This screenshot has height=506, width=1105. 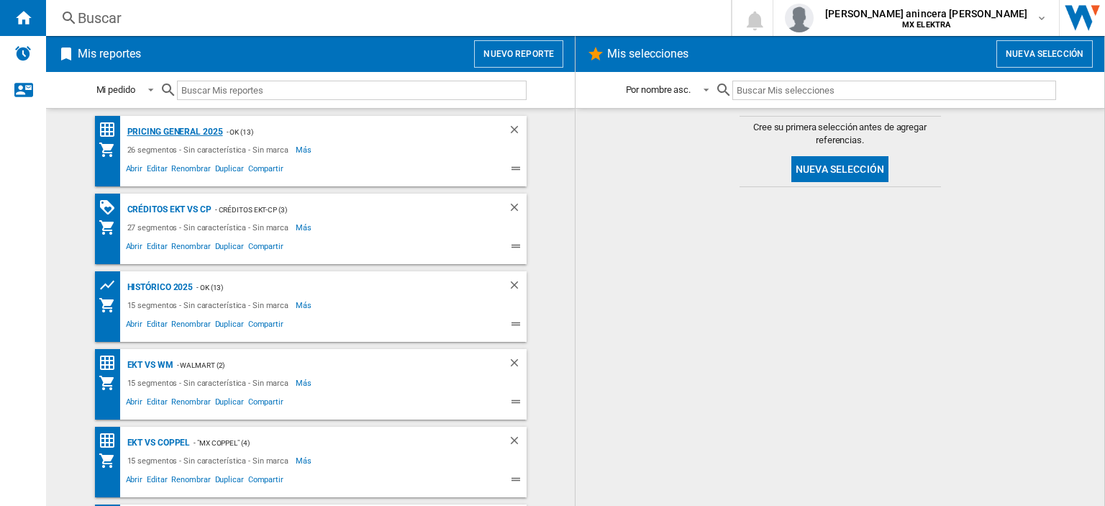 What do you see at coordinates (326, 365) in the screenshot?
I see `div: - WALMART (2)` at bounding box center [326, 365].